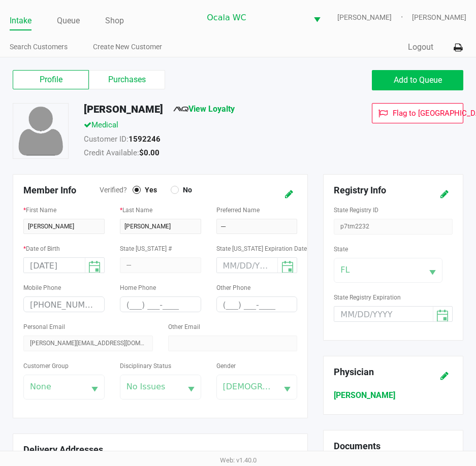 The height and width of the screenshot is (466, 476). I want to click on label: State, so click(341, 249).